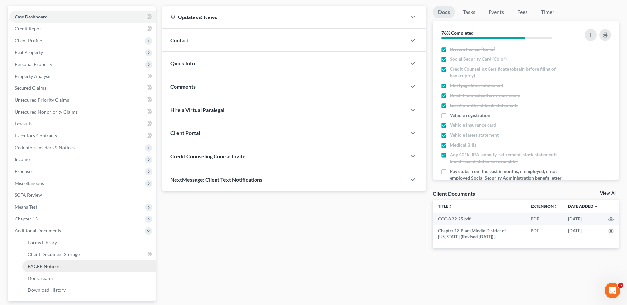 The image size is (627, 305). I want to click on span: NextMessage: Client Text Notifications, so click(216, 179).